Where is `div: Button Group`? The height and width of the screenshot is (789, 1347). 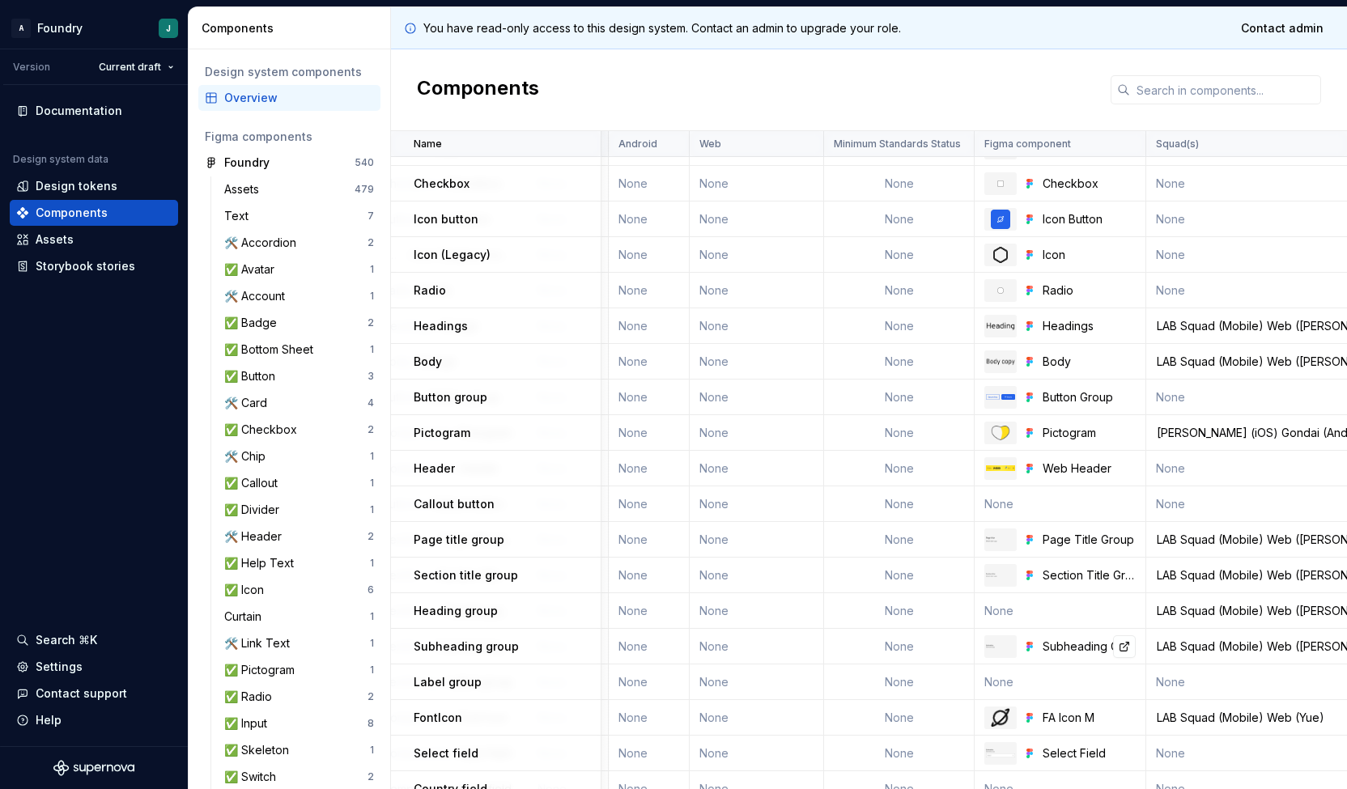 div: Button Group is located at coordinates (1088, 397).